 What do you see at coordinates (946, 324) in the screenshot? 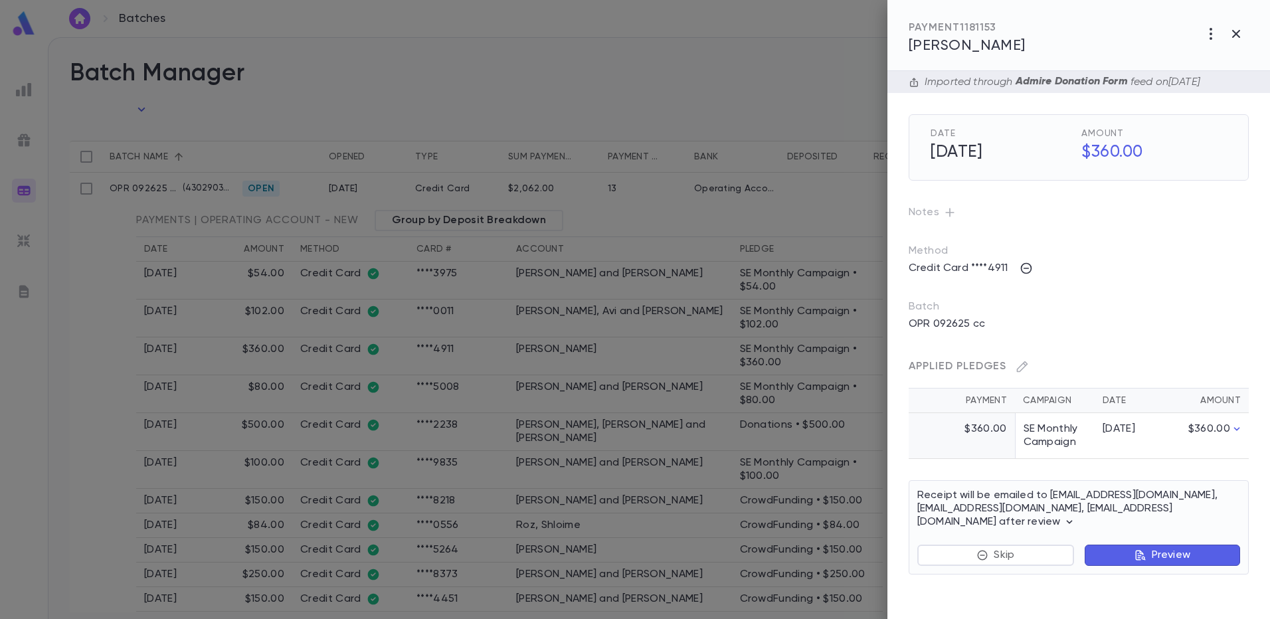
I see `p: OPR 092625 cc` at bounding box center [946, 324].